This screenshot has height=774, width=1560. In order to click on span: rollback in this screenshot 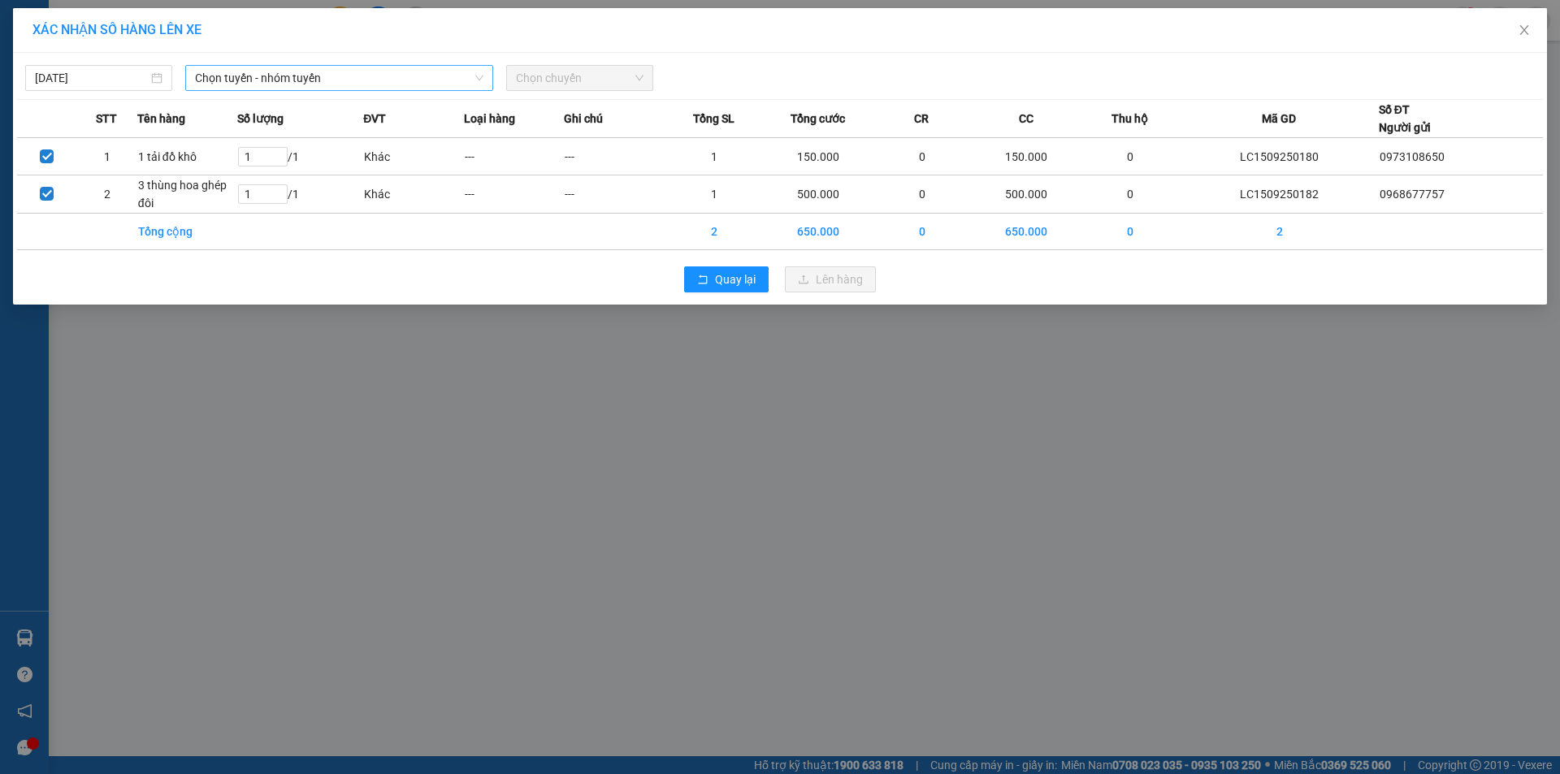, I will do `click(703, 280)`.